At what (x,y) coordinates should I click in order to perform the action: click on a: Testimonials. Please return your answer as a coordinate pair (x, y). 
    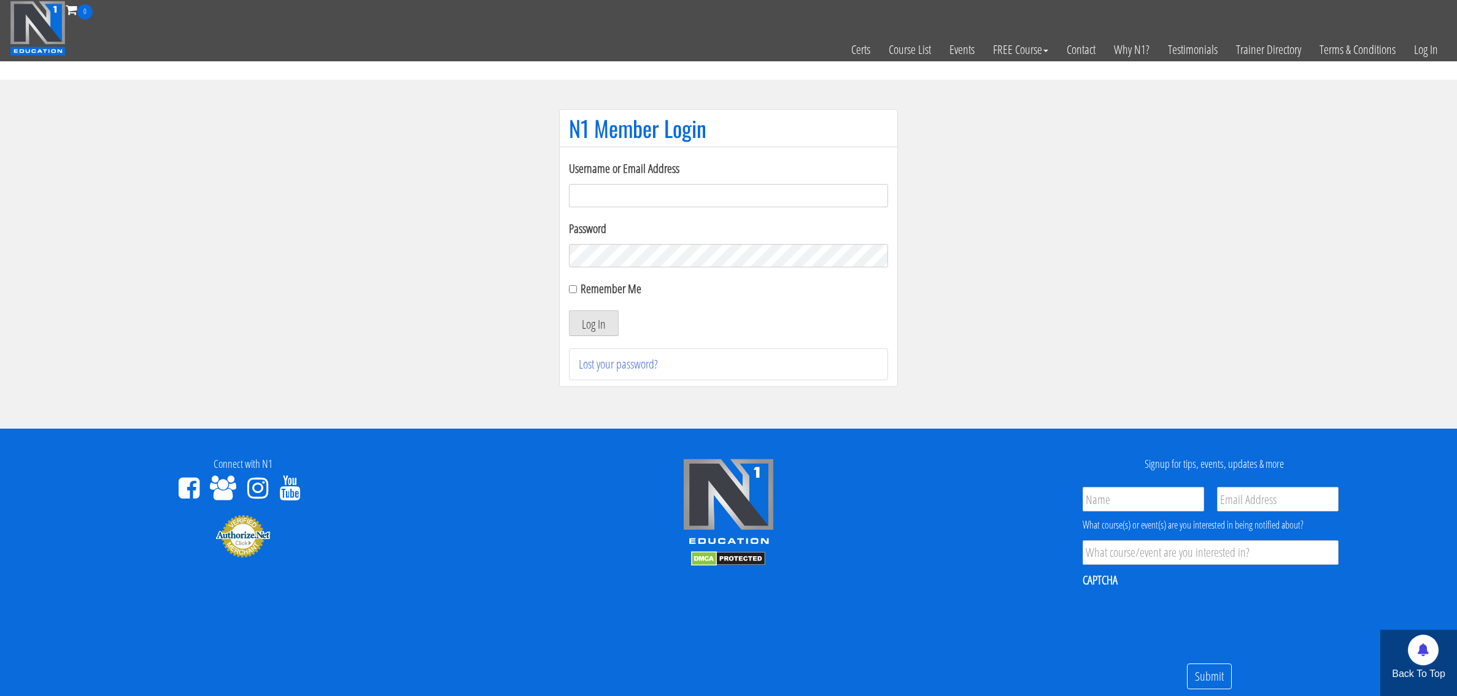
    Looking at the image, I should click on (1192, 50).